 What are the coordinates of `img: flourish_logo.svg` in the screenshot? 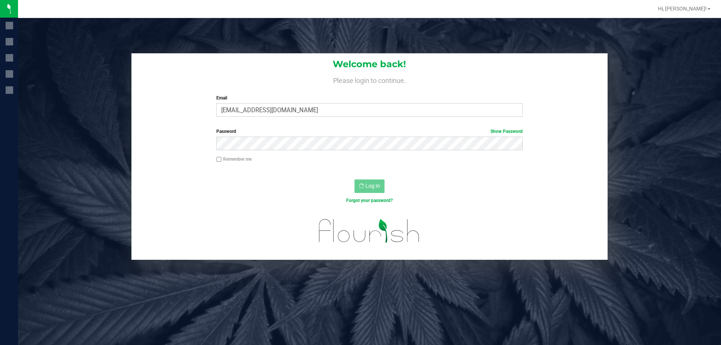 It's located at (369, 231).